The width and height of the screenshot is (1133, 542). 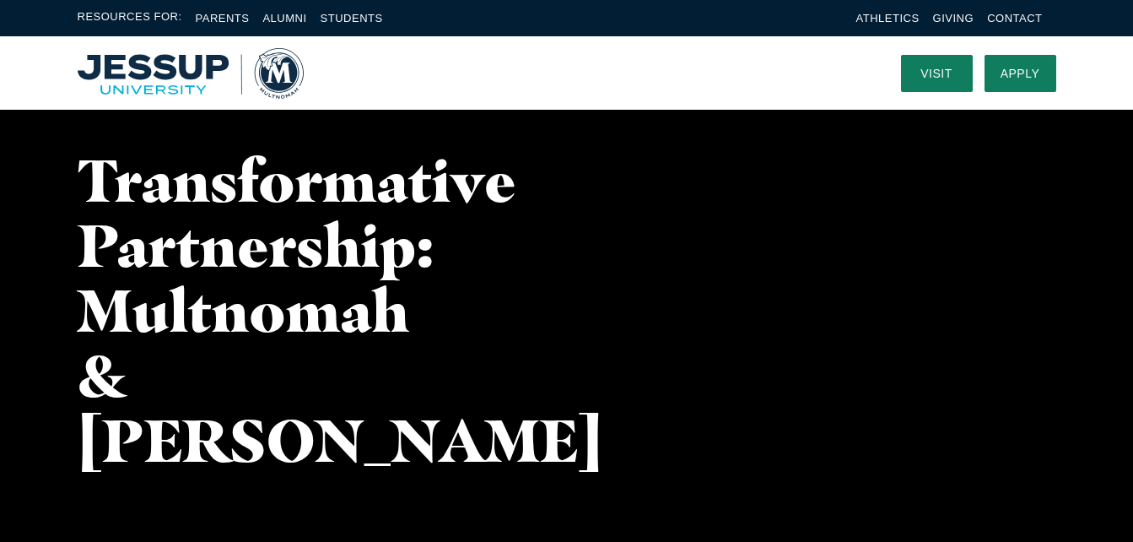 What do you see at coordinates (191, 73) in the screenshot?
I see `a: Home` at bounding box center [191, 73].